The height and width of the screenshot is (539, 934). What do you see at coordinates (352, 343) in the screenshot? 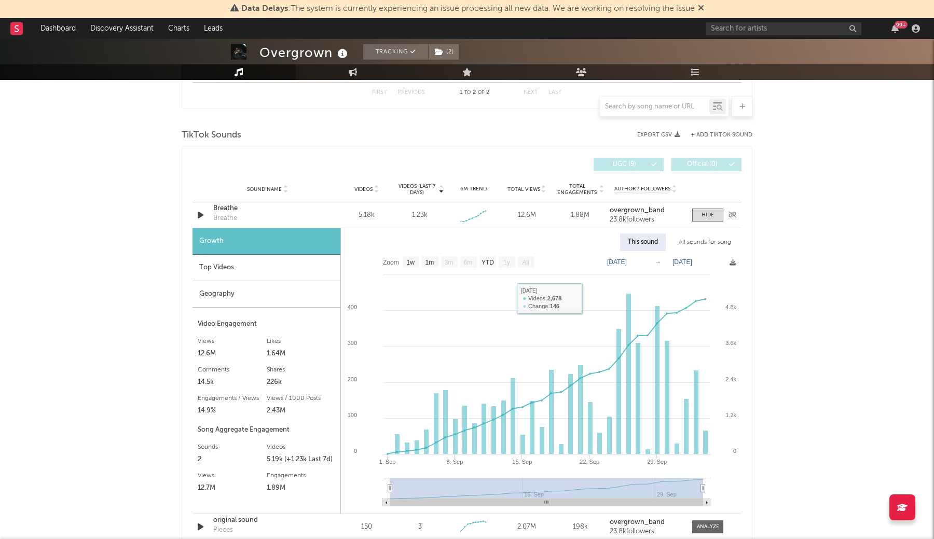
I see `text: 300` at bounding box center [352, 343].